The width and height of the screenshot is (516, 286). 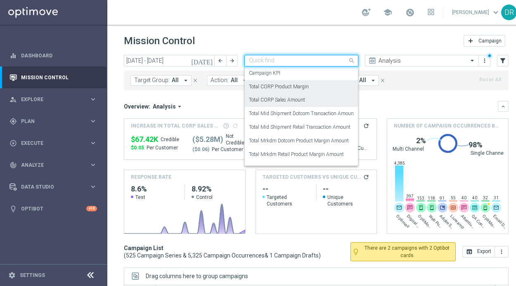 I want to click on div: Optibot, so click(x=53, y=208).